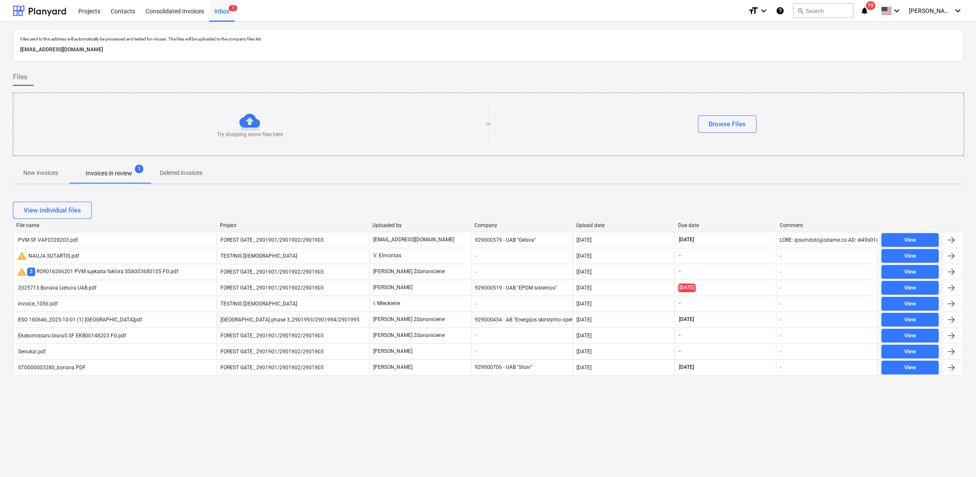  I want to click on i: format_size, so click(754, 11).